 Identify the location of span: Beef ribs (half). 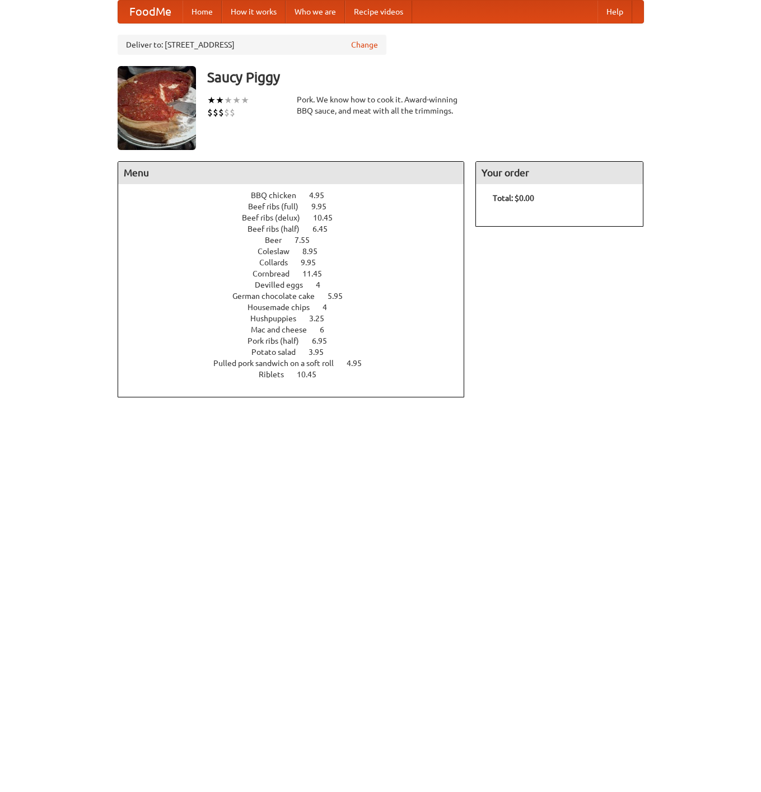
(279, 229).